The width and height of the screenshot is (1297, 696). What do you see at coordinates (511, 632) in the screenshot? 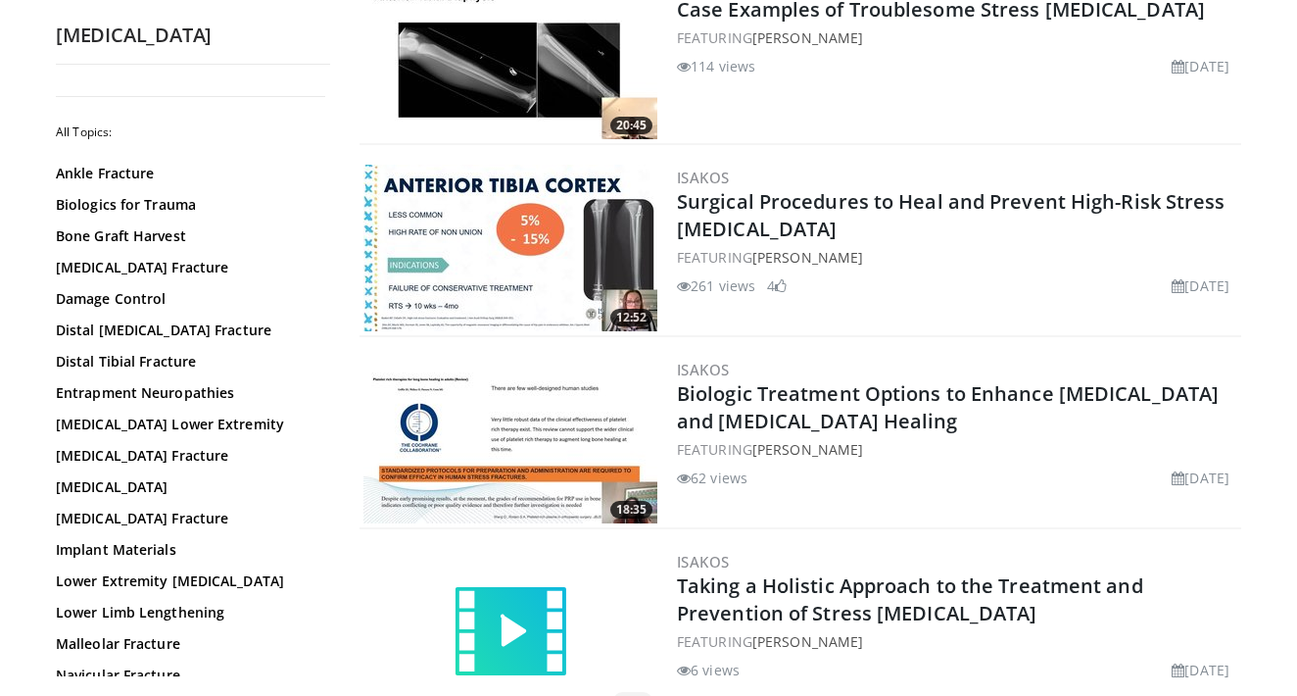
I see `img: video.svg` at bounding box center [511, 632].